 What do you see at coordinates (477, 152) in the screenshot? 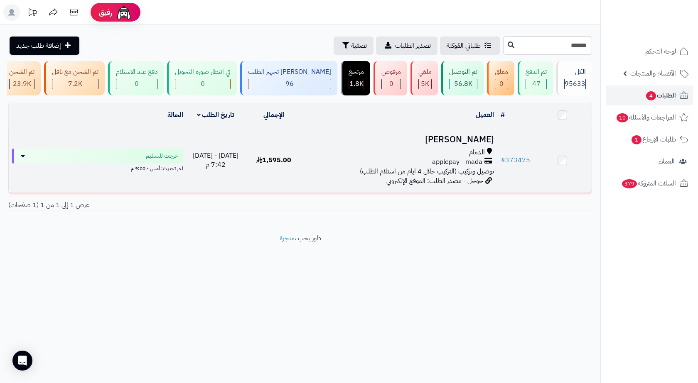
I see `span: الدمام` at bounding box center [477, 152].